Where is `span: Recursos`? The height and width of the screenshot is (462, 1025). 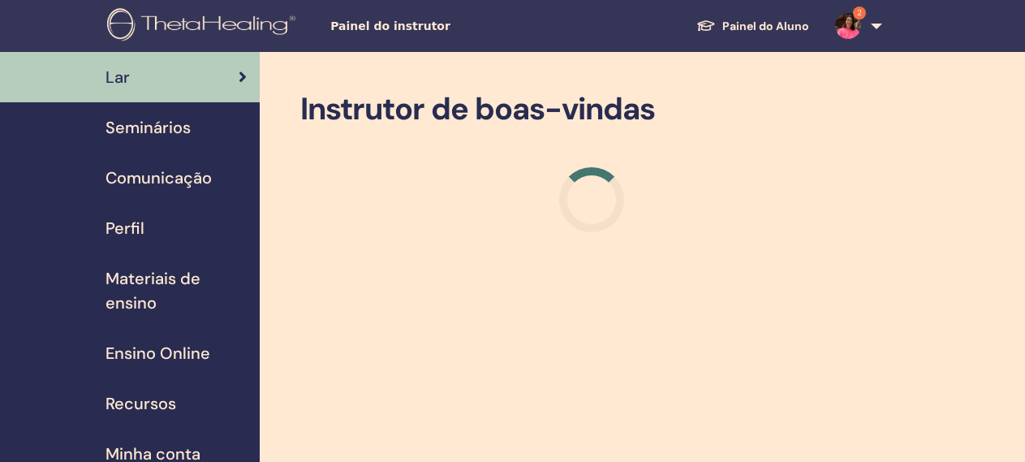
span: Recursos is located at coordinates (140, 403).